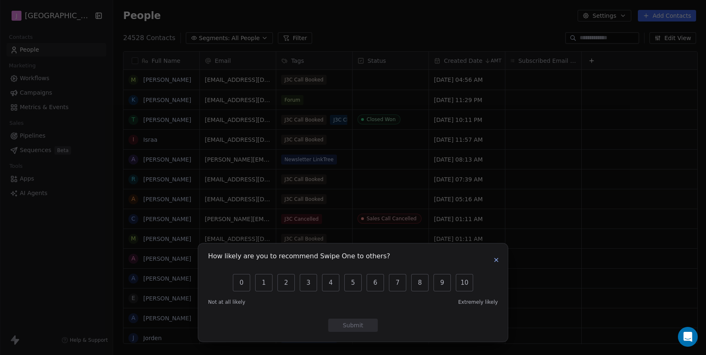 The image size is (706, 355). What do you see at coordinates (420, 283) in the screenshot?
I see `button: 8` at bounding box center [420, 283].